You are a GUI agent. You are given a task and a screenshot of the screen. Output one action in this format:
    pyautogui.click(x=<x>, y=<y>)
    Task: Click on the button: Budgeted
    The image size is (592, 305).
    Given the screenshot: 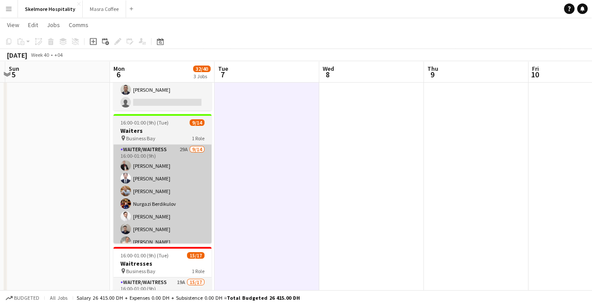 What is the action you would take?
    pyautogui.click(x=22, y=298)
    